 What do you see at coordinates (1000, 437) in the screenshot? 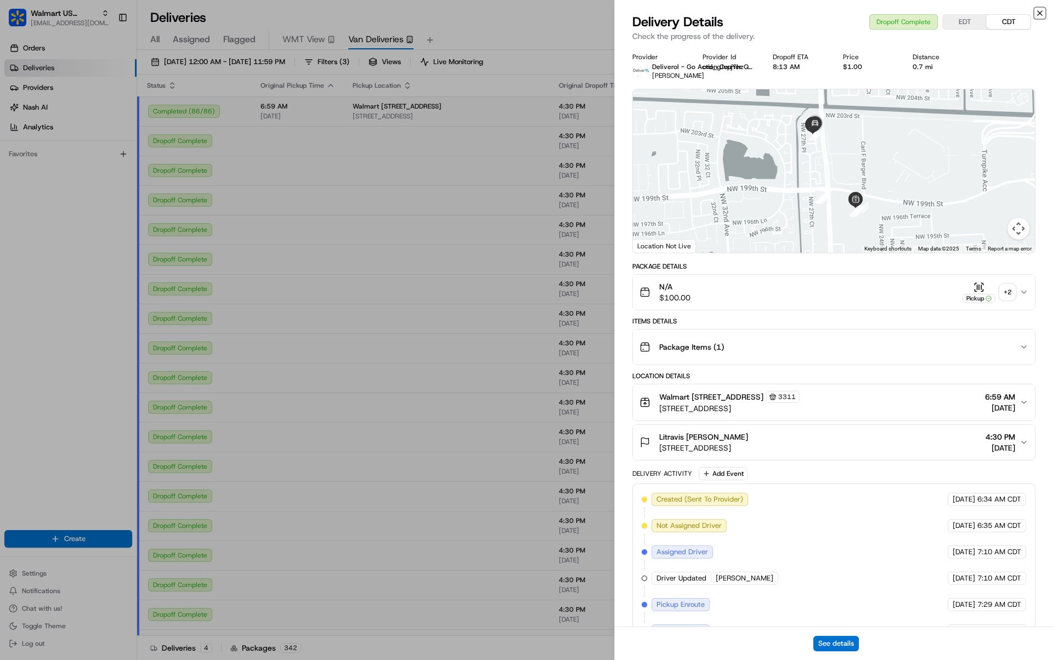
I see `span: 4:30 PM` at bounding box center [1000, 437].